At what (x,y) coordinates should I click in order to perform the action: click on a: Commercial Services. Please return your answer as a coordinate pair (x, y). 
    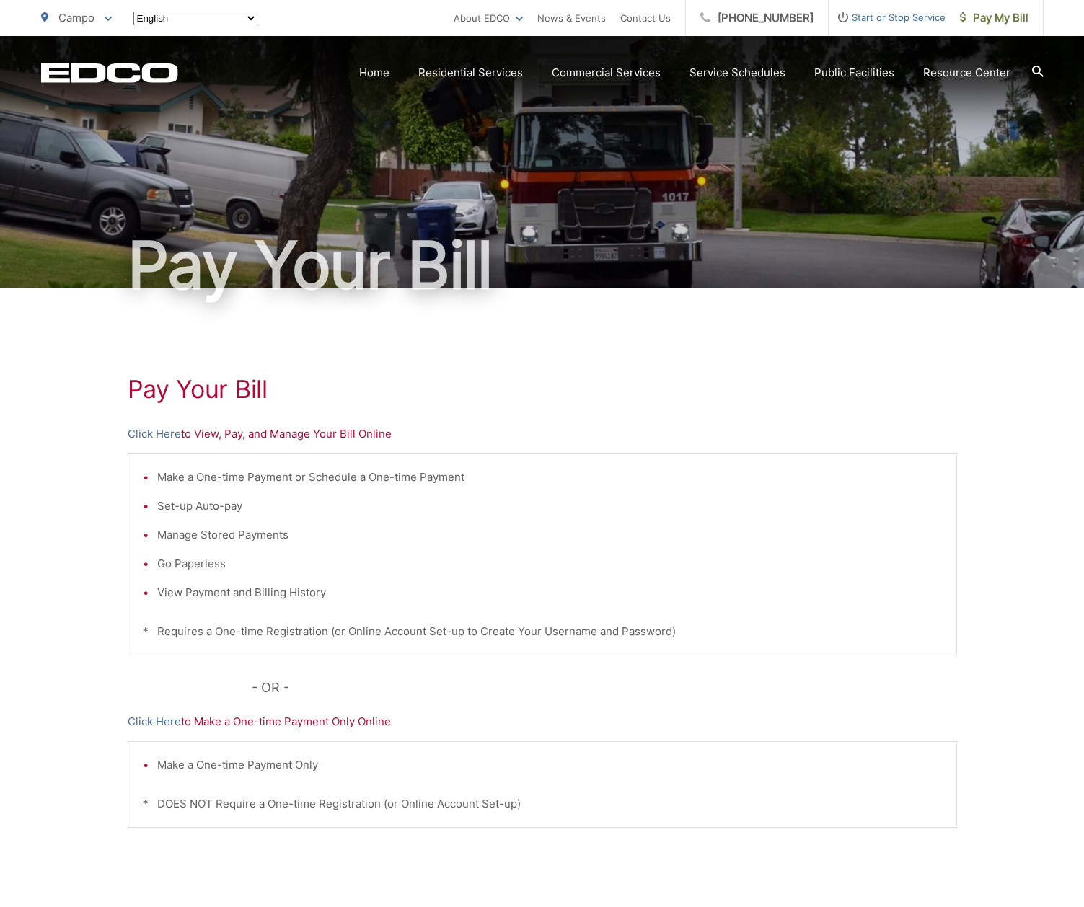
    Looking at the image, I should click on (606, 73).